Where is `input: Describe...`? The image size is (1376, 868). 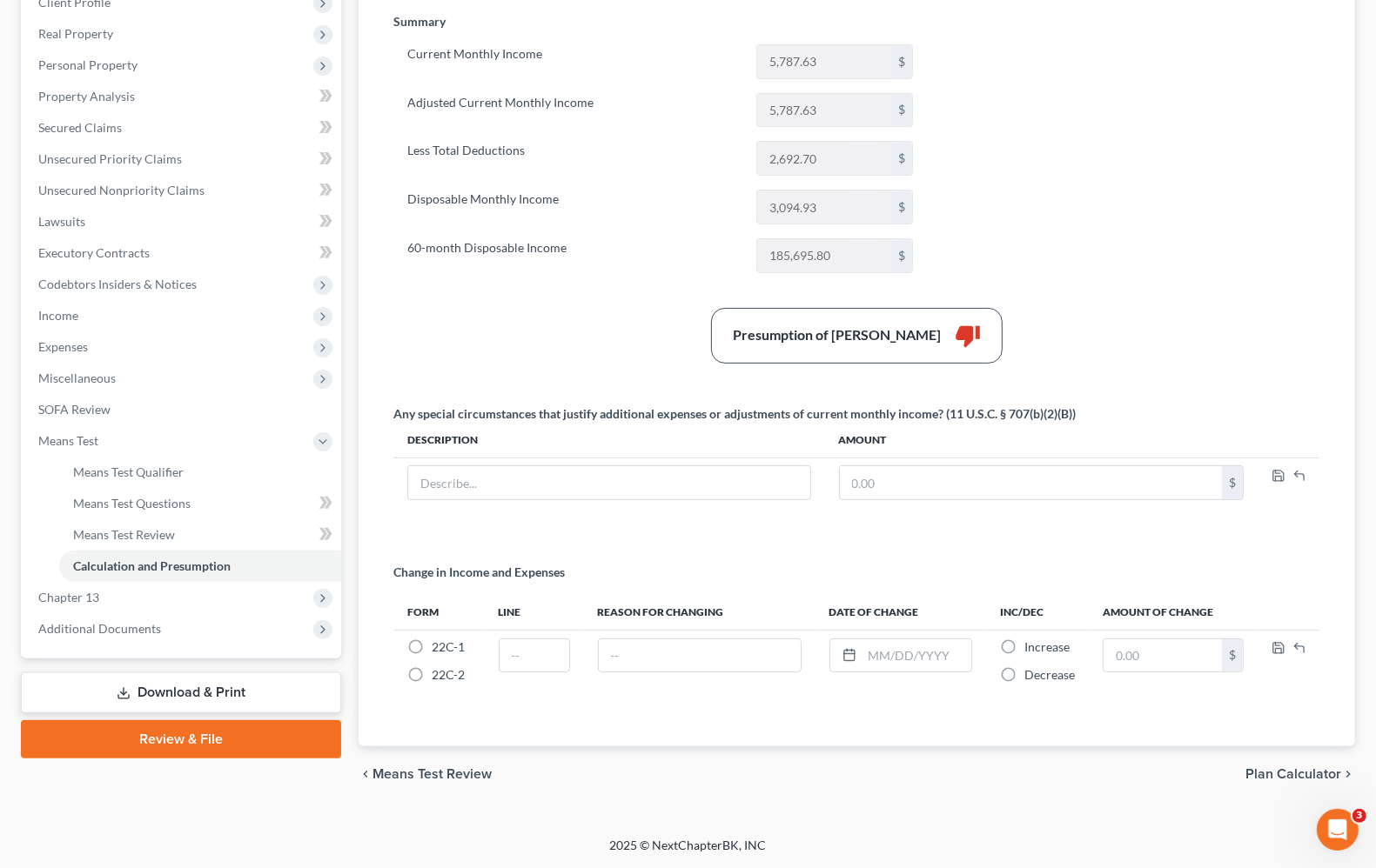
input: Describe... is located at coordinates (608, 483).